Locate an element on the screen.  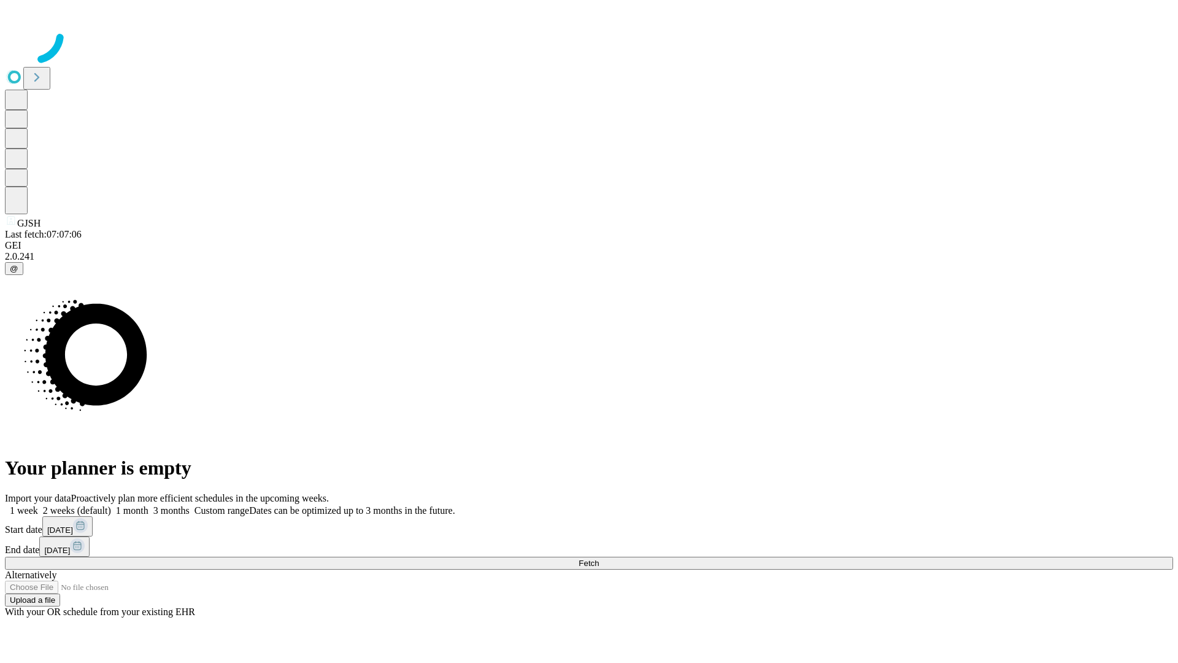
span: Last fetch: 07:07:06 is located at coordinates (43, 234).